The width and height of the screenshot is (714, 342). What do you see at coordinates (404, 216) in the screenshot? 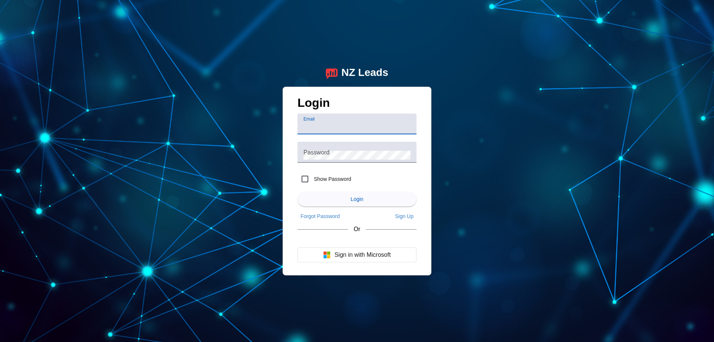
I see `span: Sign Up` at bounding box center [404, 216].